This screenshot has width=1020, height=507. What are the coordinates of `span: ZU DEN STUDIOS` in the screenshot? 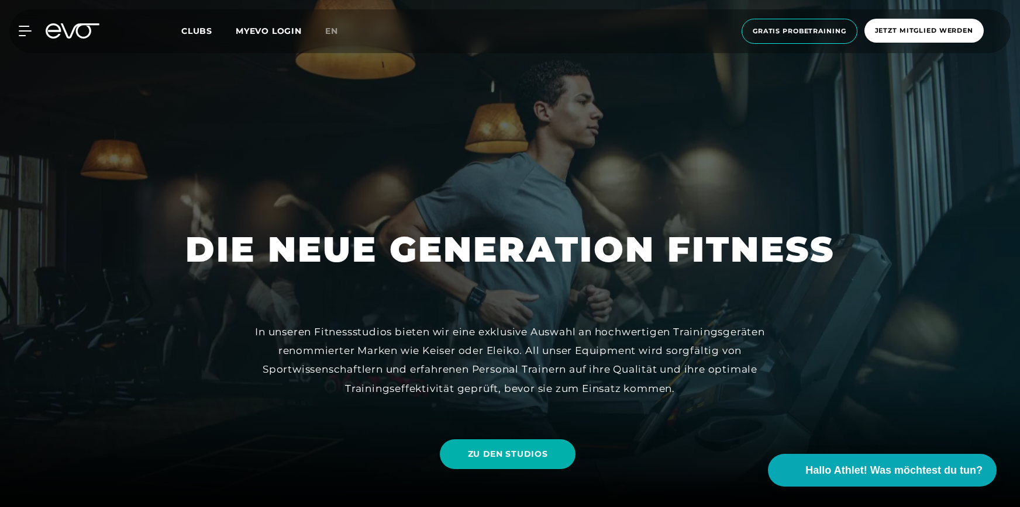 It's located at (507, 454).